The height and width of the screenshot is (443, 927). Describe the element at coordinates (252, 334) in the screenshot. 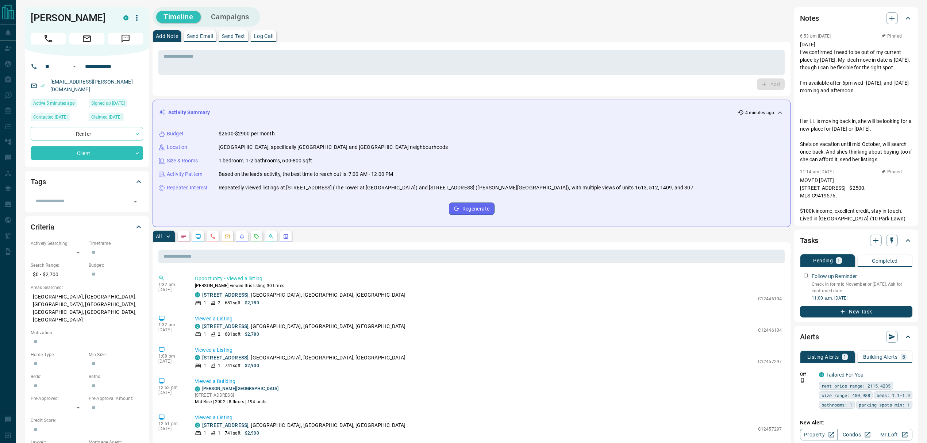

I see `p: $2,780` at that location.